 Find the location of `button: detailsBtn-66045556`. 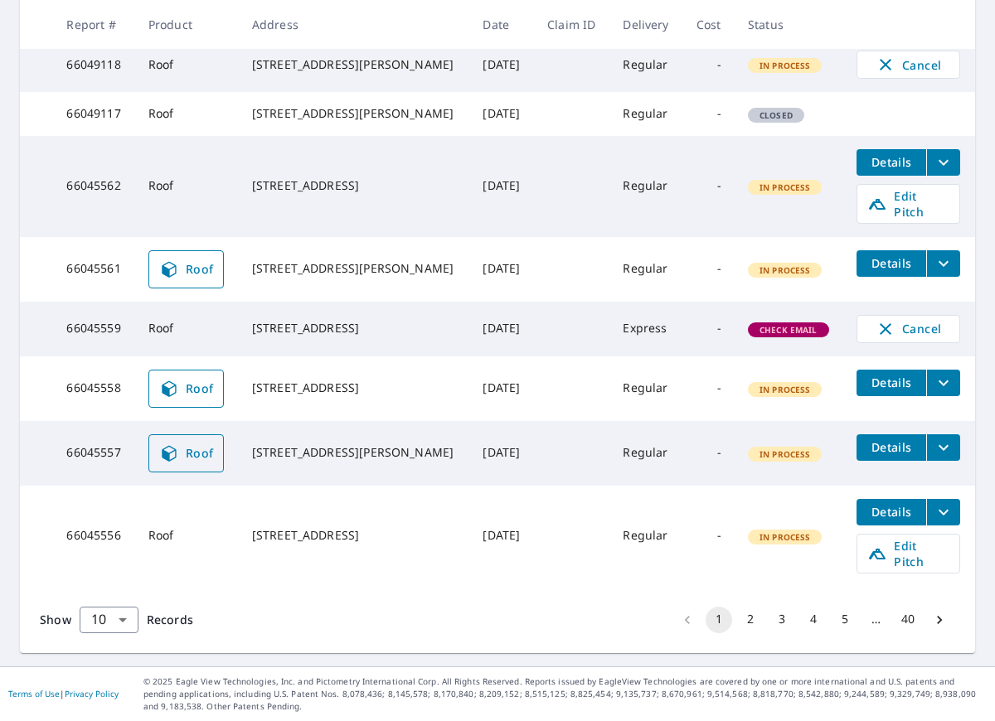

button: detailsBtn-66045556 is located at coordinates (891, 512).